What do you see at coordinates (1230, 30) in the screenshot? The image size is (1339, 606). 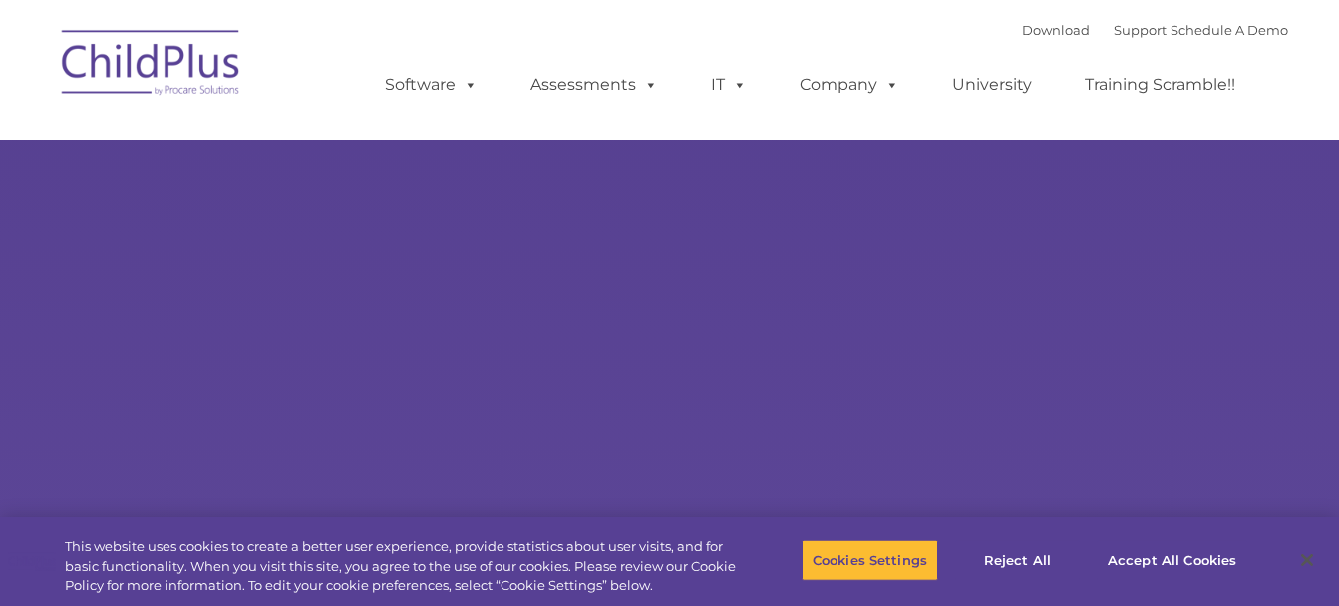 I see `a: Schedule A Demo` at bounding box center [1230, 30].